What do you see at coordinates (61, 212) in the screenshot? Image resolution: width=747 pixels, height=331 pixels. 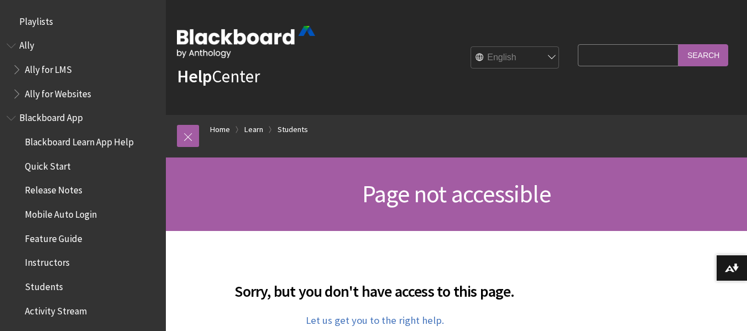 I see `span: Mobile Auto Login` at bounding box center [61, 212].